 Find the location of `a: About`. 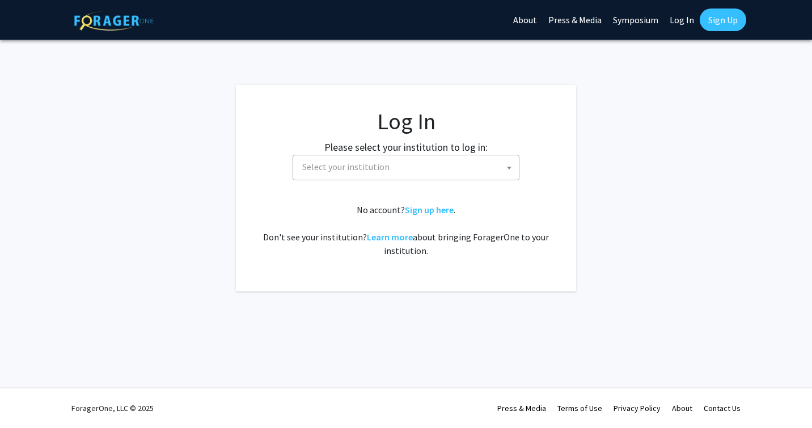

a: About is located at coordinates (682, 408).